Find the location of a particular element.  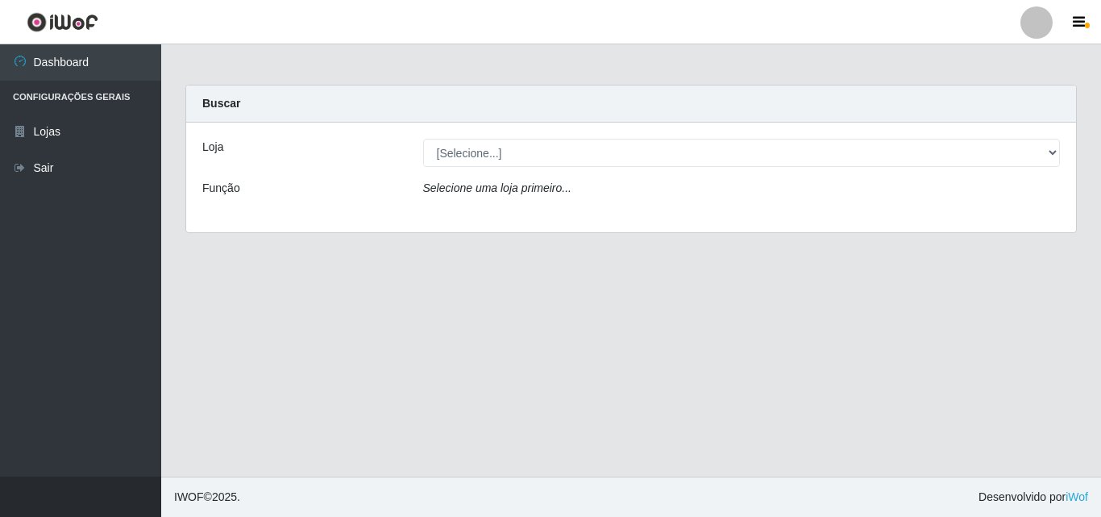

span: IWOF is located at coordinates (189, 497).